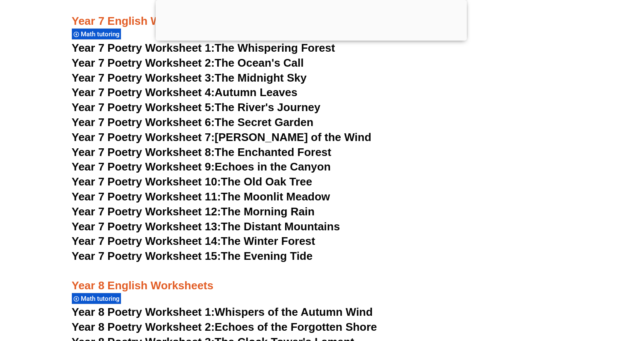 This screenshot has width=622, height=341. Describe the element at coordinates (146, 256) in the screenshot. I see `span: Year 7 Poetry Worksheet 15:` at that location.